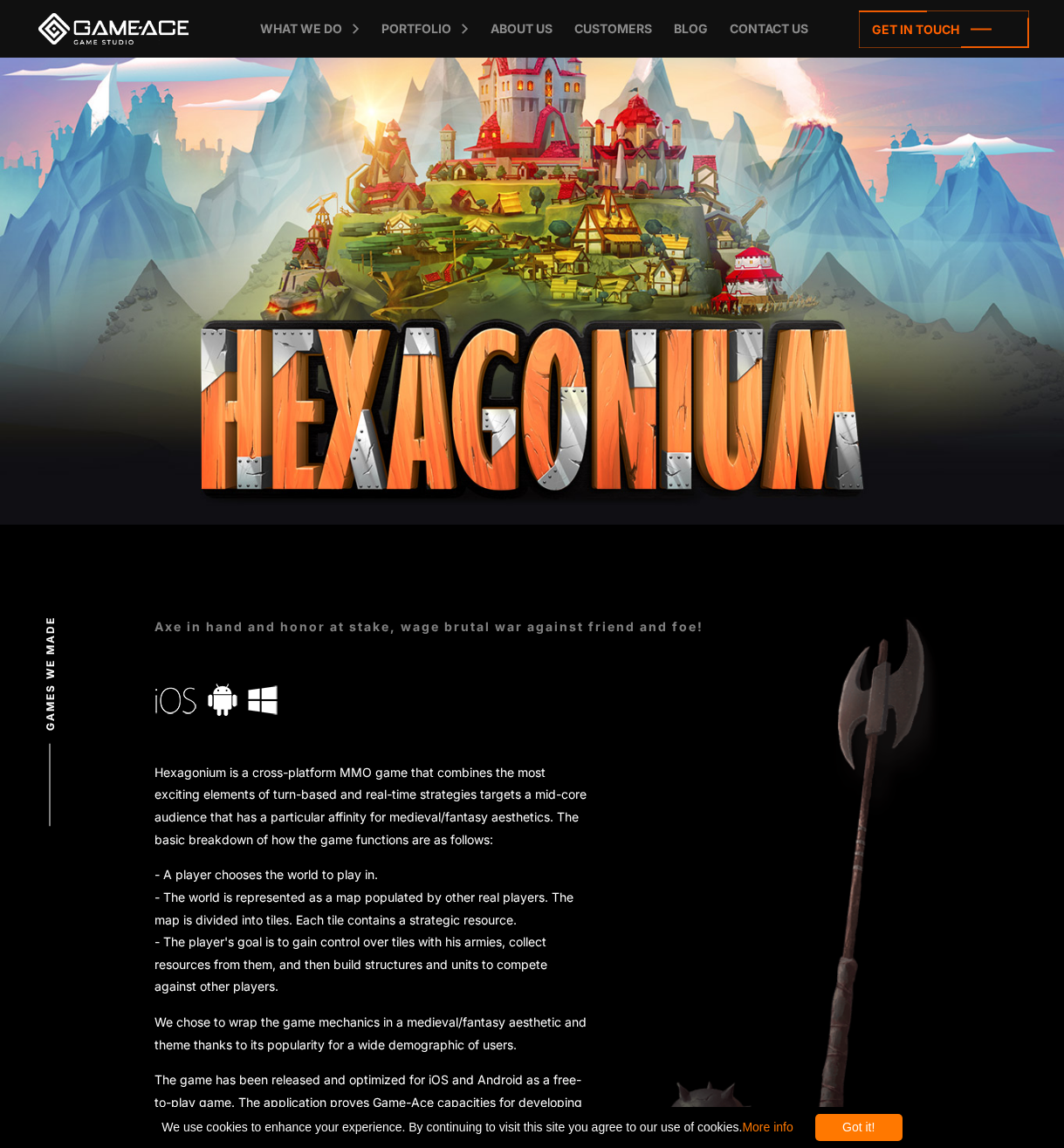 This screenshot has width=1064, height=1148. Describe the element at coordinates (373, 806) in the screenshot. I see `p: Hexagonium is a cross-platform MMO game that combines the most exciting elements of turn-based an...` at that location.